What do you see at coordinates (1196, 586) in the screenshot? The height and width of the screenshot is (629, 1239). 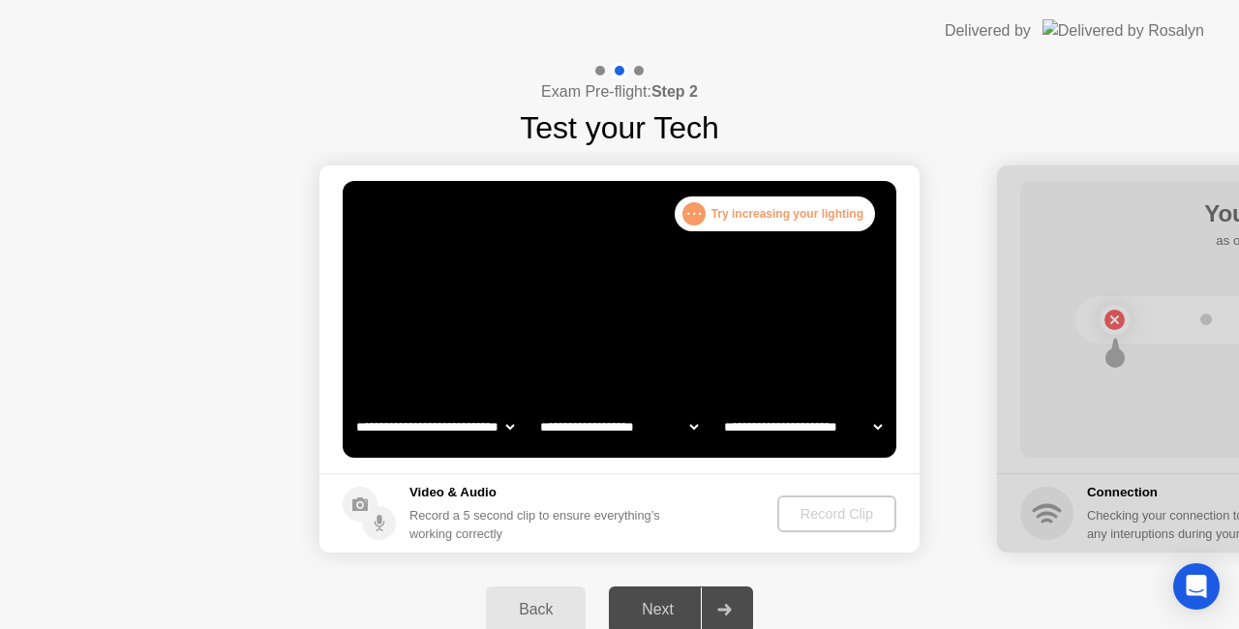 I see `div: Open Intercom Messenger` at bounding box center [1196, 586].